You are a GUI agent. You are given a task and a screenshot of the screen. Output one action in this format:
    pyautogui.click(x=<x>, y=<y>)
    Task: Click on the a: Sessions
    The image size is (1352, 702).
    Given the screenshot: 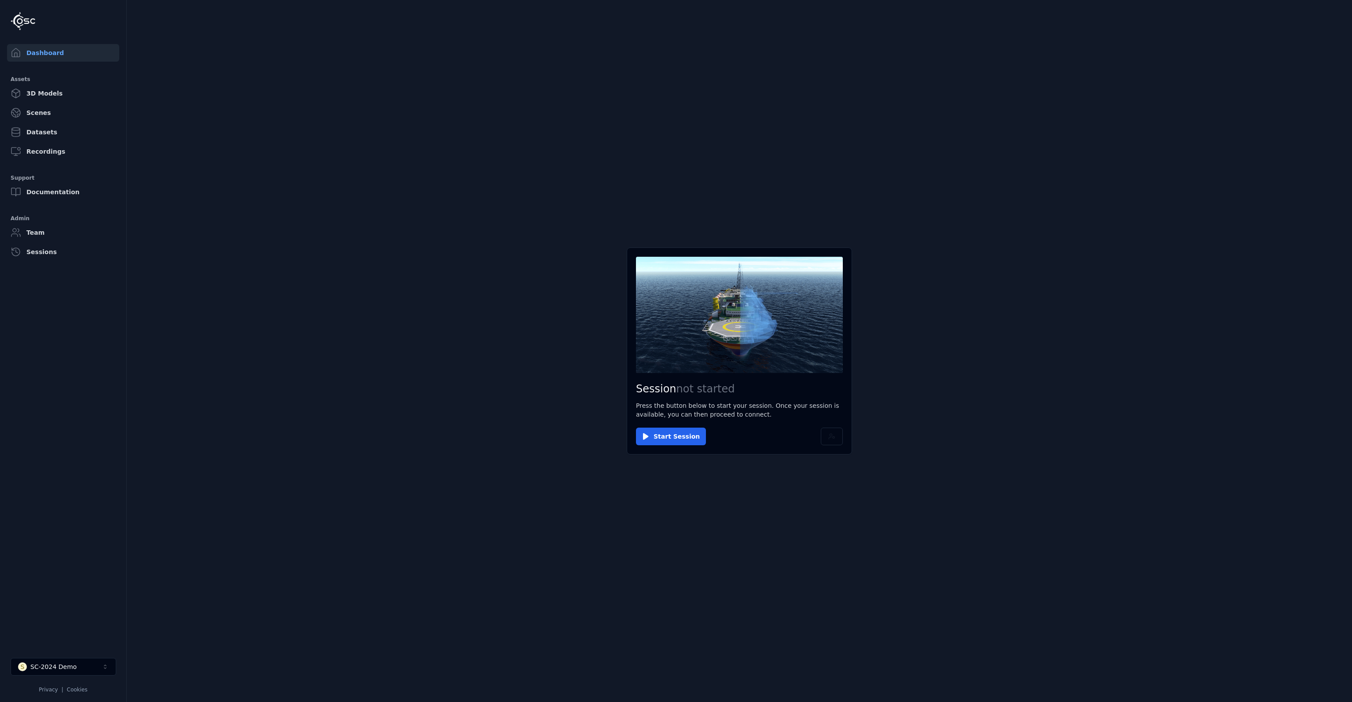 What is the action you would take?
    pyautogui.click(x=63, y=252)
    